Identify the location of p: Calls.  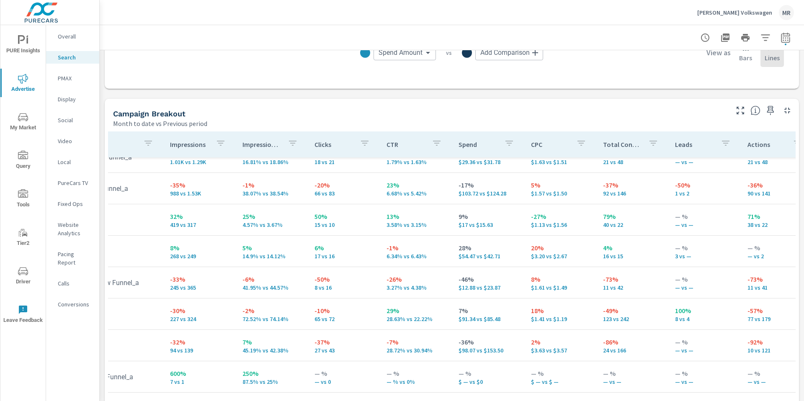
(75, 284).